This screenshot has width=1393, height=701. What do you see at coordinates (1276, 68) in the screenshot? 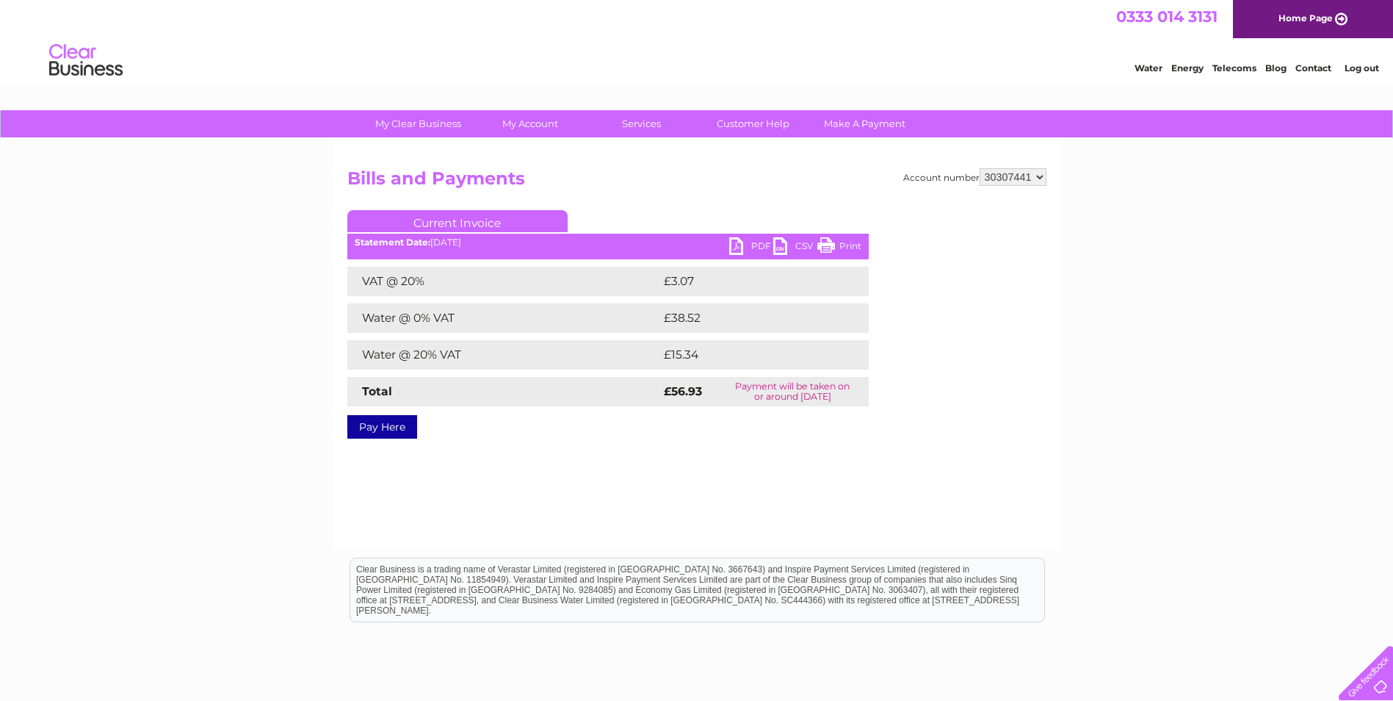
I see `a: Blog` at bounding box center [1276, 68].